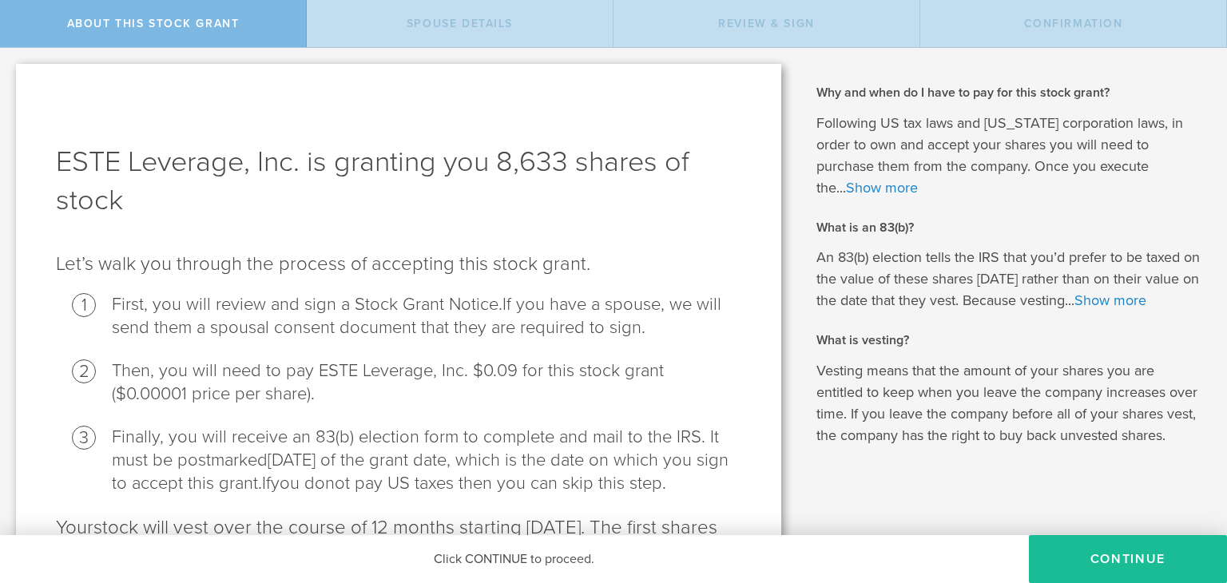 Image resolution: width=1227 pixels, height=583 pixels. Describe the element at coordinates (427, 316) in the screenshot. I see `li: First, you will review and sign a Stock Grant Notice.` at that location.